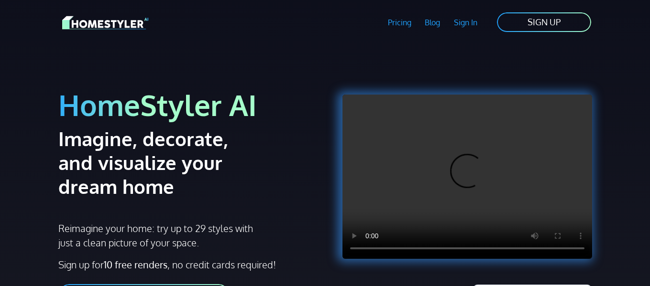 The height and width of the screenshot is (286, 650). I want to click on a: Blog, so click(432, 22).